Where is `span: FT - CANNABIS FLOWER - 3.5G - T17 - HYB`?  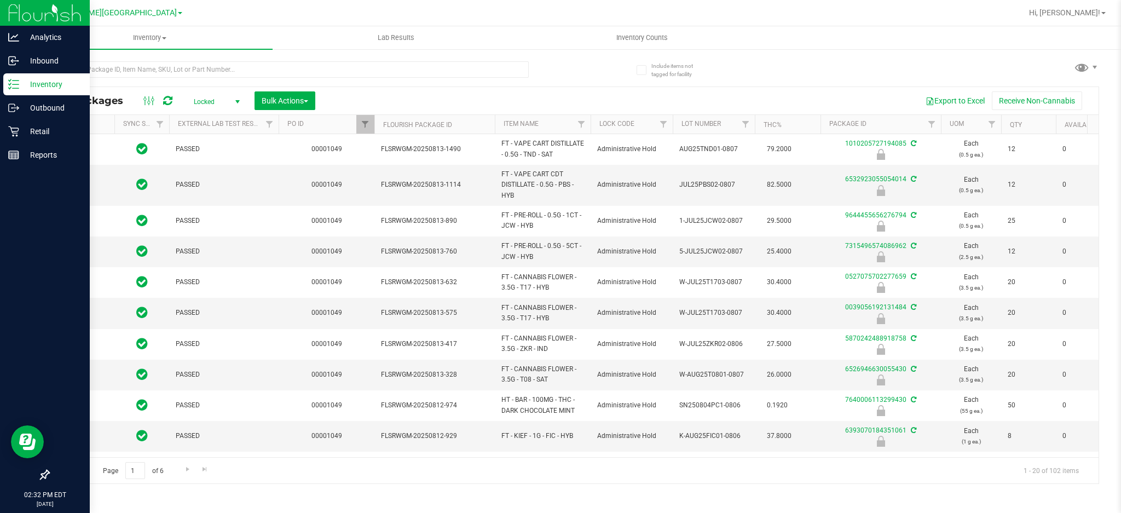 span: FT - CANNABIS FLOWER - 3.5G - T17 - HYB is located at coordinates (542, 282).